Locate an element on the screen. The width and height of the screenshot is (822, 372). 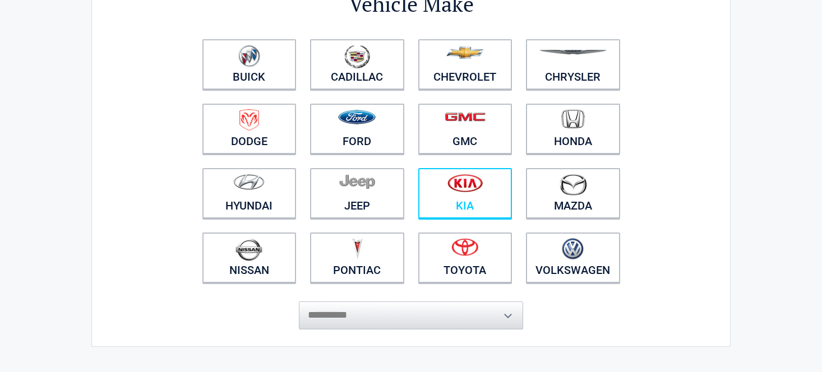
a: Jeep is located at coordinates (357, 193).